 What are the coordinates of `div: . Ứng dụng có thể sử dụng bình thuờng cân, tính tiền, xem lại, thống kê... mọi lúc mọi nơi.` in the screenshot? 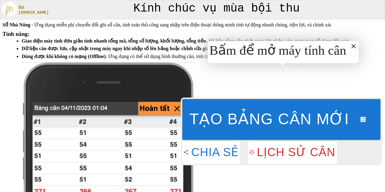 It's located at (202, 56).